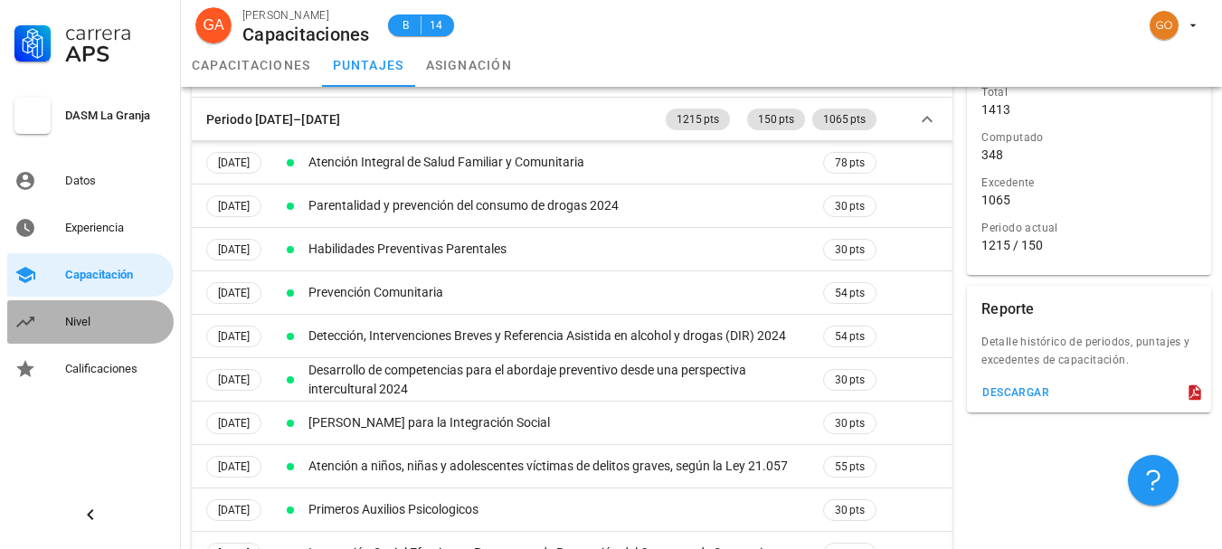 The image size is (1222, 549). I want to click on td: Atención Integral de Salud Familiar y Comunitaria, so click(559, 163).